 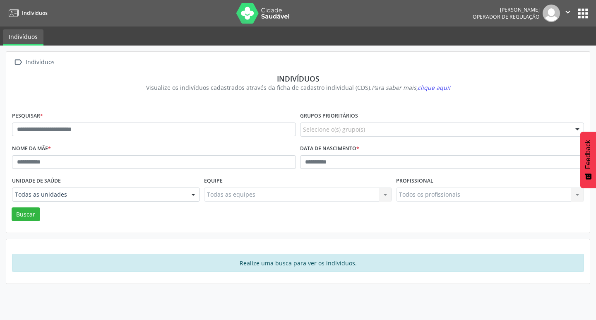 I want to click on i: Para saber mais,, so click(x=411, y=87).